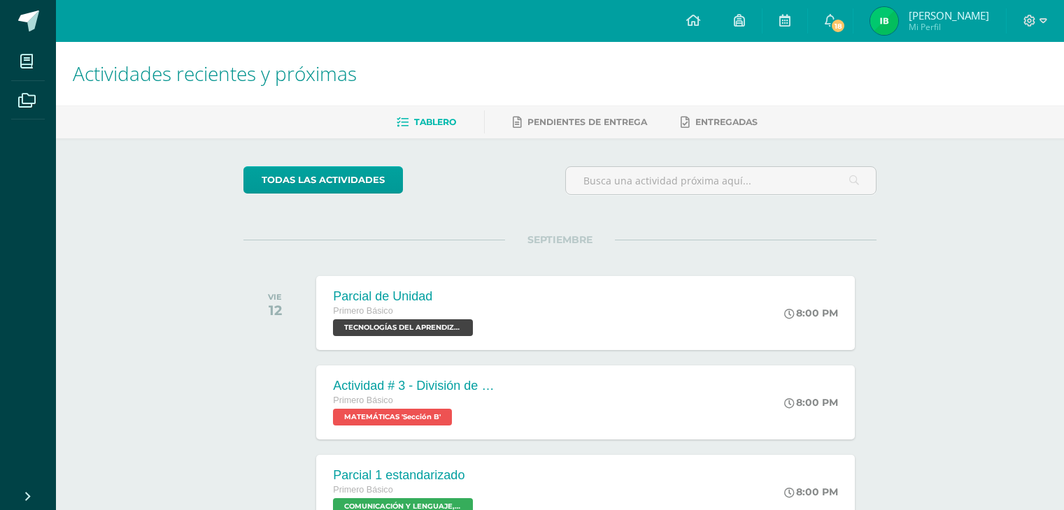 Image resolution: width=1064 pixels, height=510 pixels. What do you see at coordinates (884, 21) in the screenshot?
I see `img: 55b8320bb34ec97368aad51c29d7f14c.png` at bounding box center [884, 21].